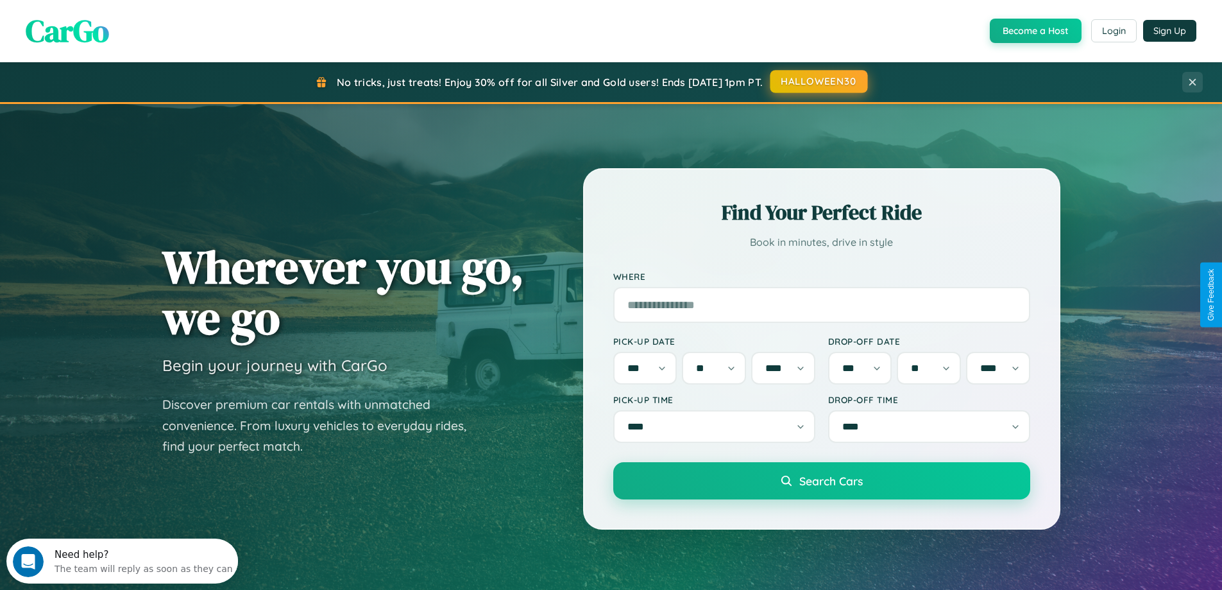  Describe the element at coordinates (822, 481) in the screenshot. I see `button: Search Cars` at that location.